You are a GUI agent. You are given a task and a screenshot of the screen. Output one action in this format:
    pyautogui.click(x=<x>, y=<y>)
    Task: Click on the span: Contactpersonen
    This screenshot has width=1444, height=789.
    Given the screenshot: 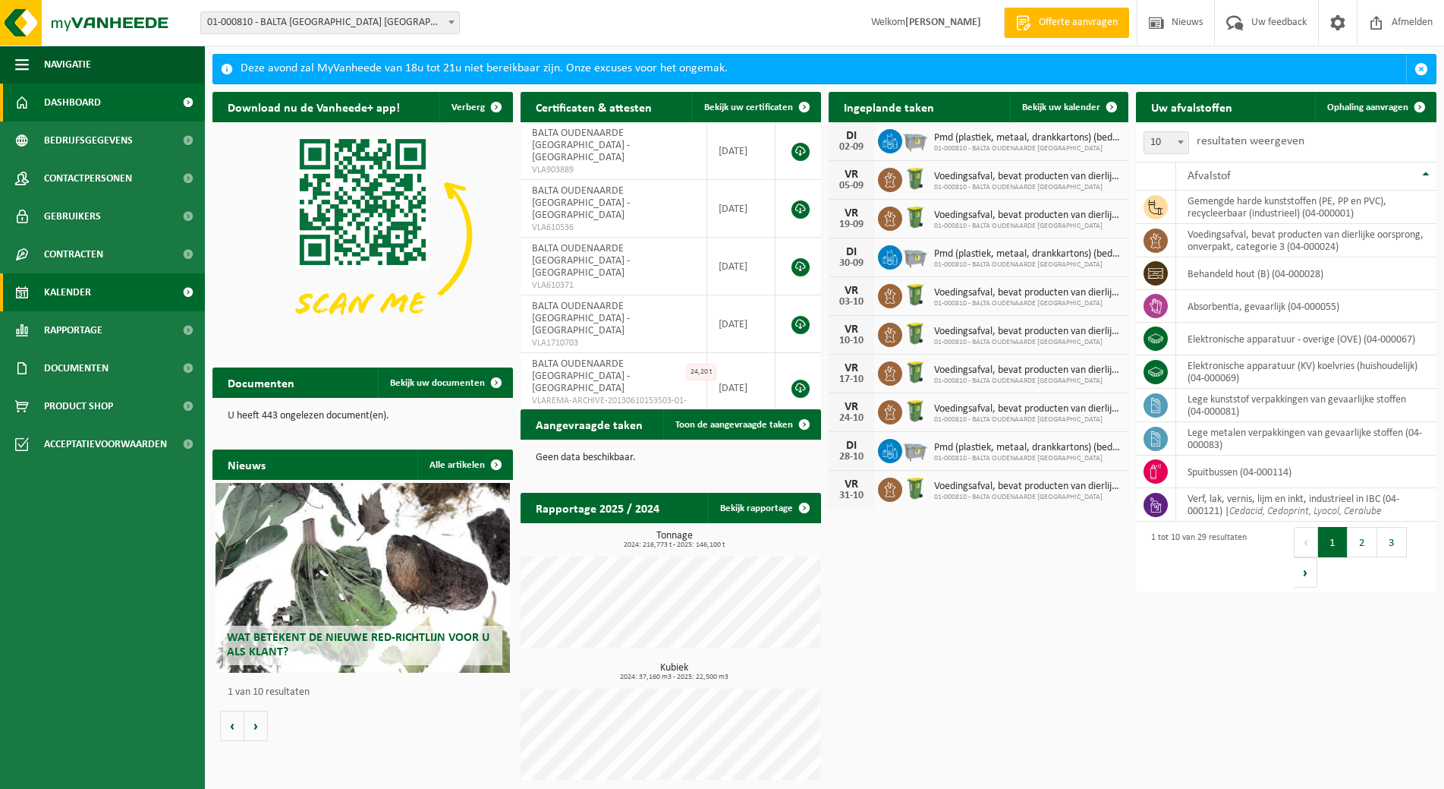 What is the action you would take?
    pyautogui.click(x=88, y=178)
    